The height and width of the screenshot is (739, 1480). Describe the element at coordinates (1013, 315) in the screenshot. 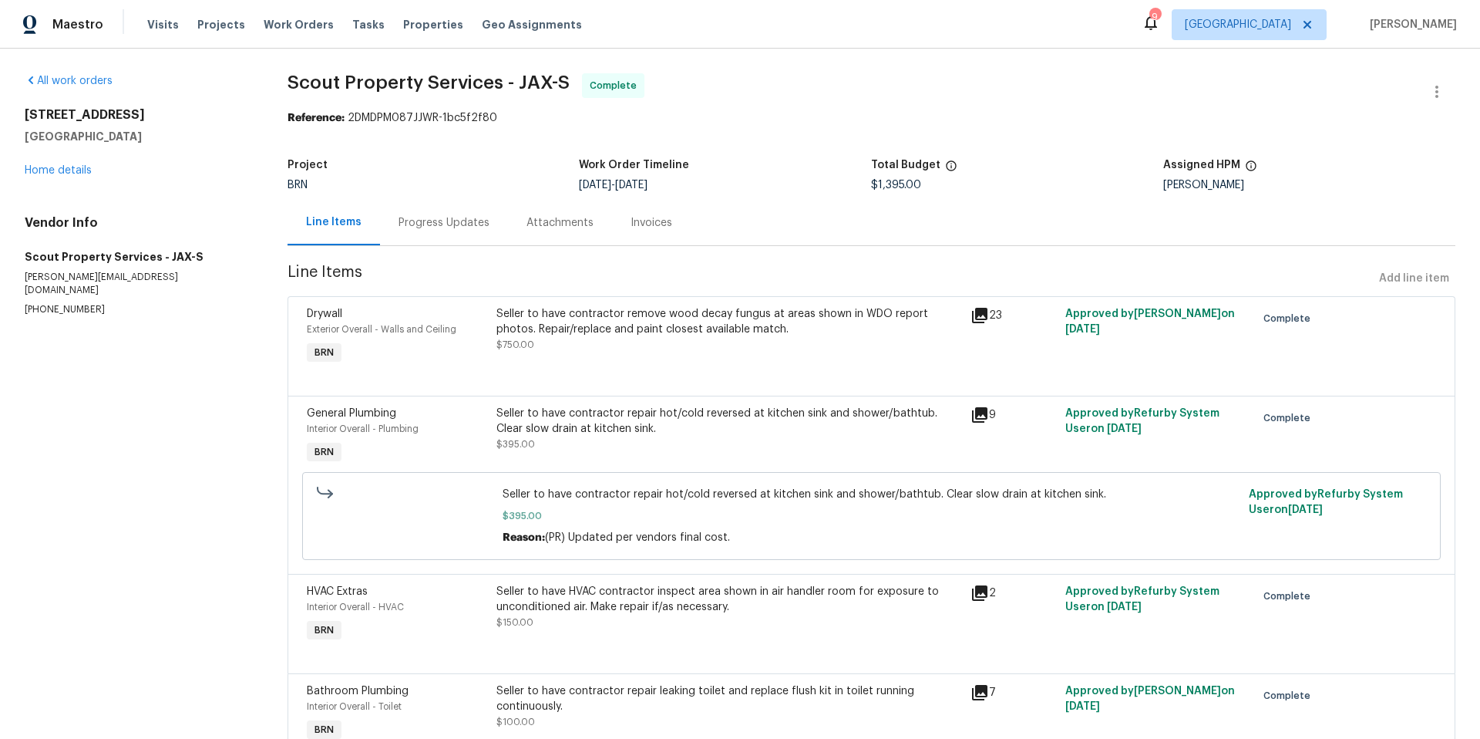

I see `div: 23` at that location.